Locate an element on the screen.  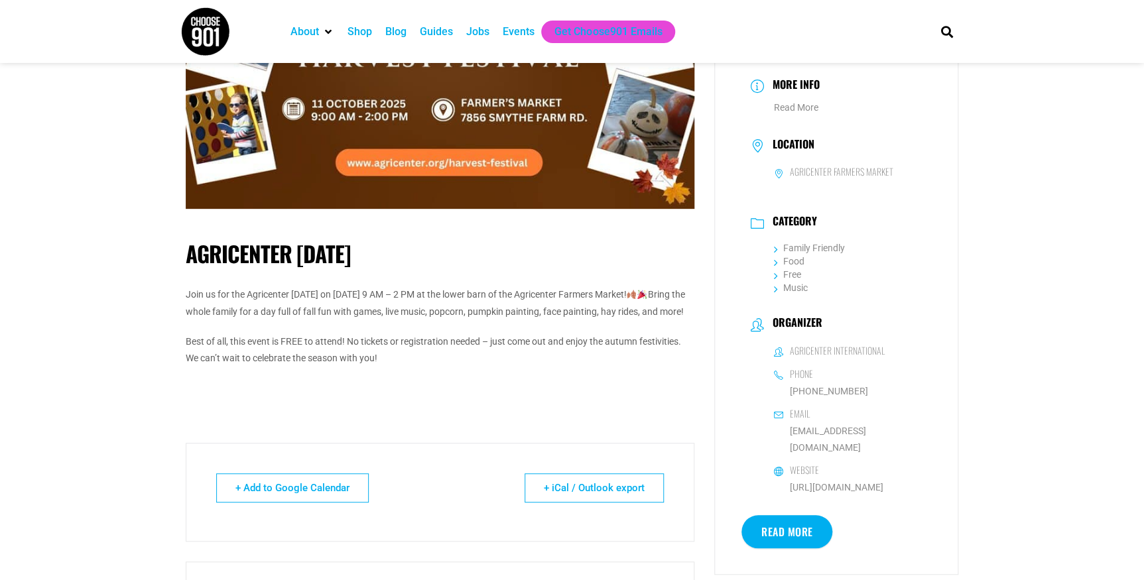
a: + Add to Google Calendar is located at coordinates (293, 488).